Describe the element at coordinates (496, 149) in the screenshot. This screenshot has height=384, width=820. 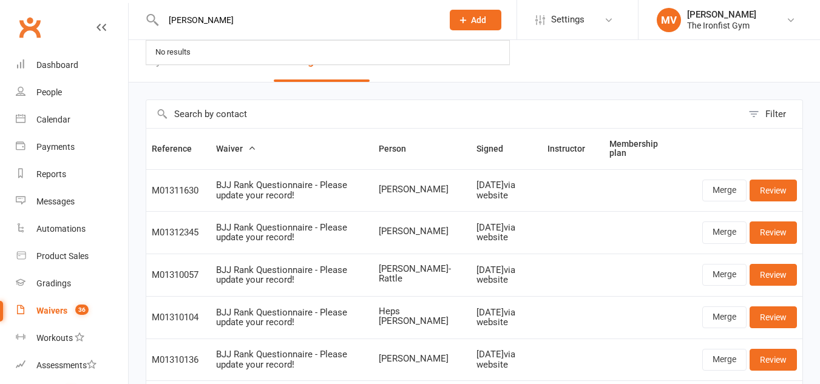
I see `button: Signed` at that location.